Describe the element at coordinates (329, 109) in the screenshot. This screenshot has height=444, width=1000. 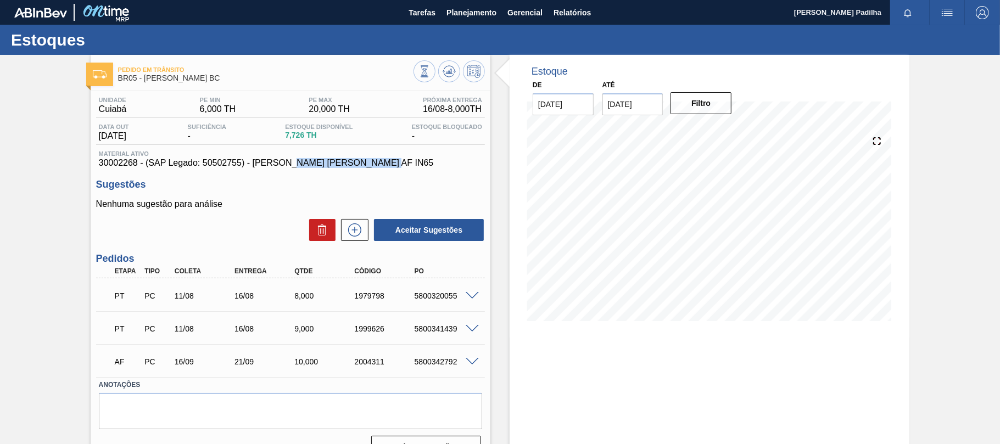
I see `span: 20,000 TH` at that location.